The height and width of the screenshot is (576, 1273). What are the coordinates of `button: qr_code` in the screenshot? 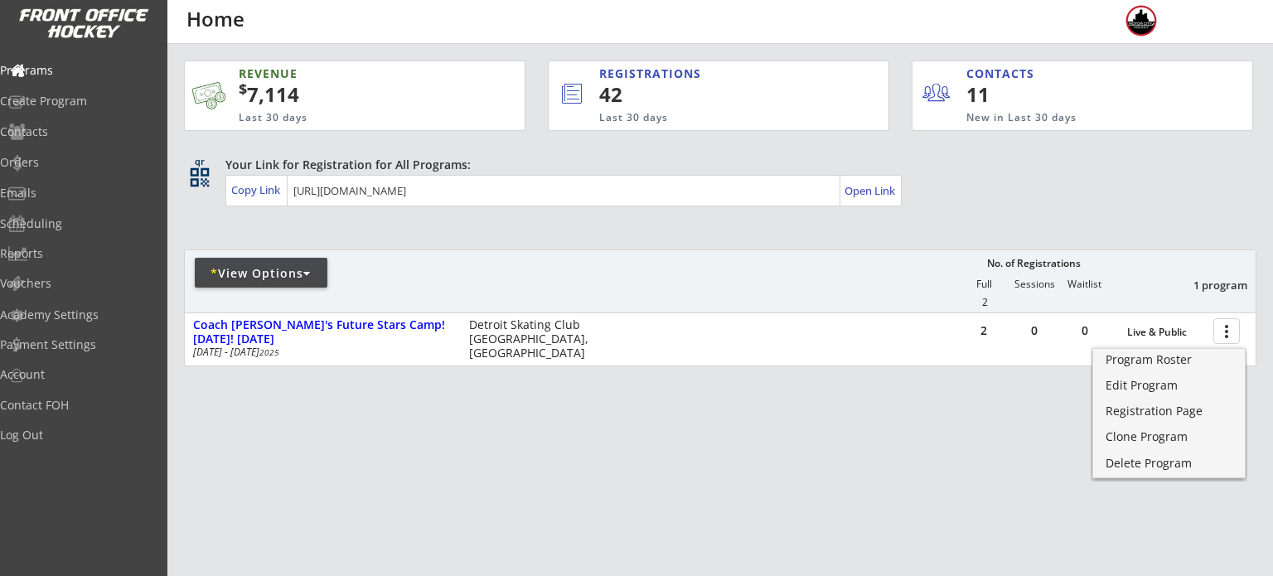 It's located at (200, 177).